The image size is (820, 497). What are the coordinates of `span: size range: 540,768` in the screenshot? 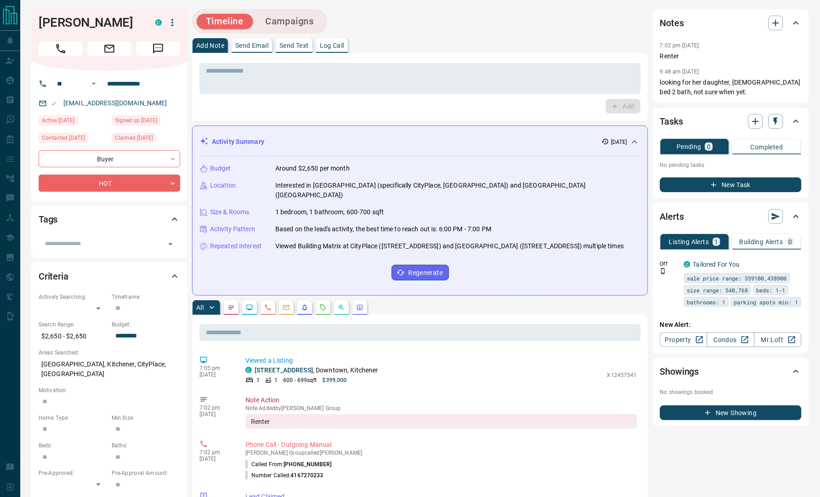 It's located at (718, 290).